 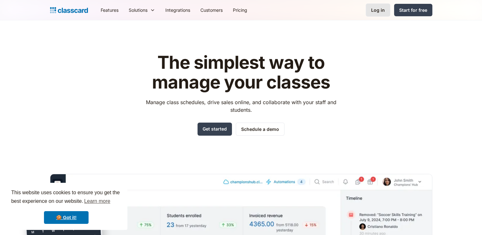 What do you see at coordinates (211, 10) in the screenshot?
I see `a: Customers` at bounding box center [211, 10].